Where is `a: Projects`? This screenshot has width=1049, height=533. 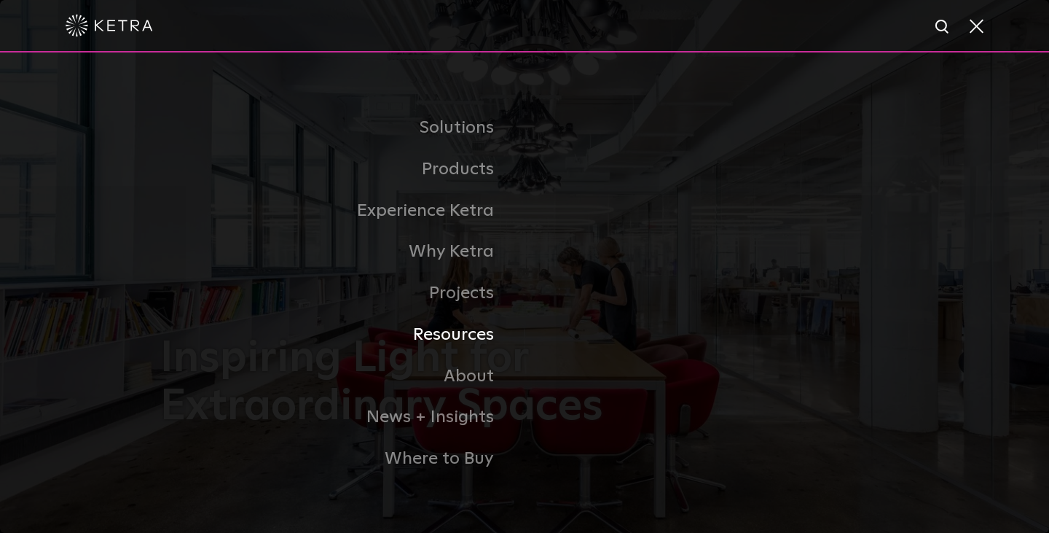
a: Projects is located at coordinates (342, 293).